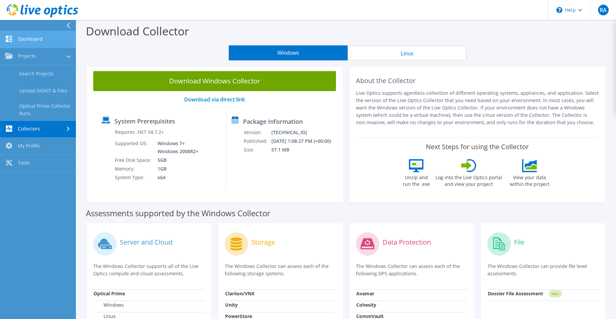 Image resolution: width=616 pixels, height=319 pixels. What do you see at coordinates (519, 242) in the screenshot?
I see `label: File` at bounding box center [519, 242].